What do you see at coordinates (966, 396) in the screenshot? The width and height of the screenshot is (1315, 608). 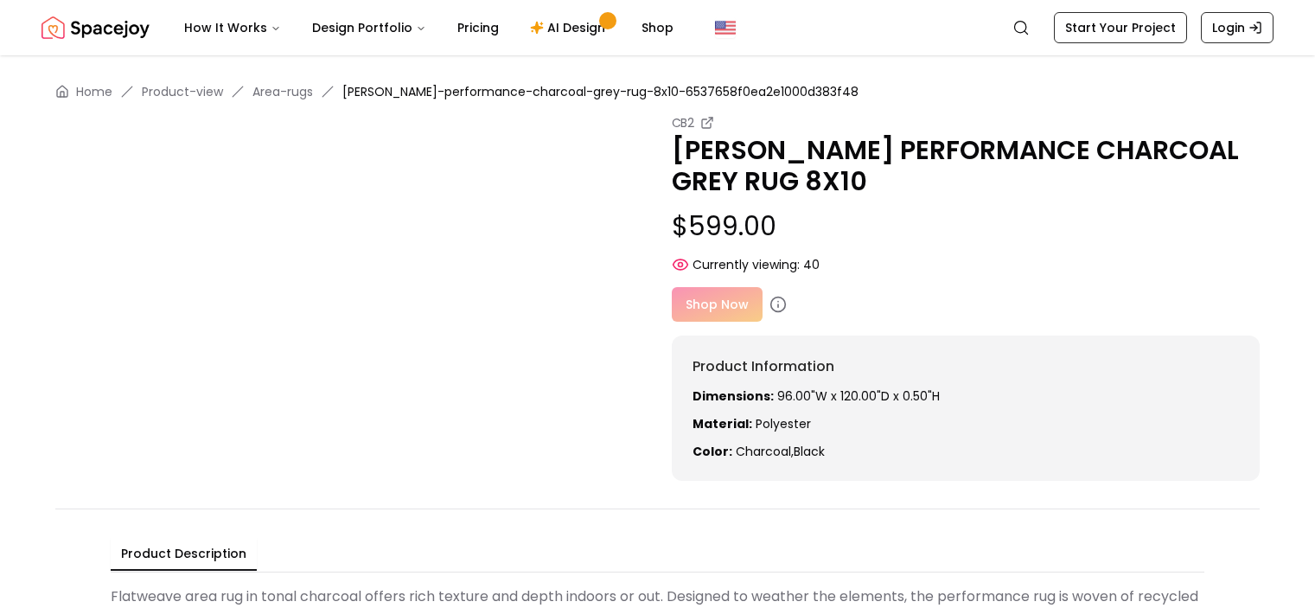 I see `p: 96.00"W x 120.00"D x 0.50"H` at bounding box center [966, 396].